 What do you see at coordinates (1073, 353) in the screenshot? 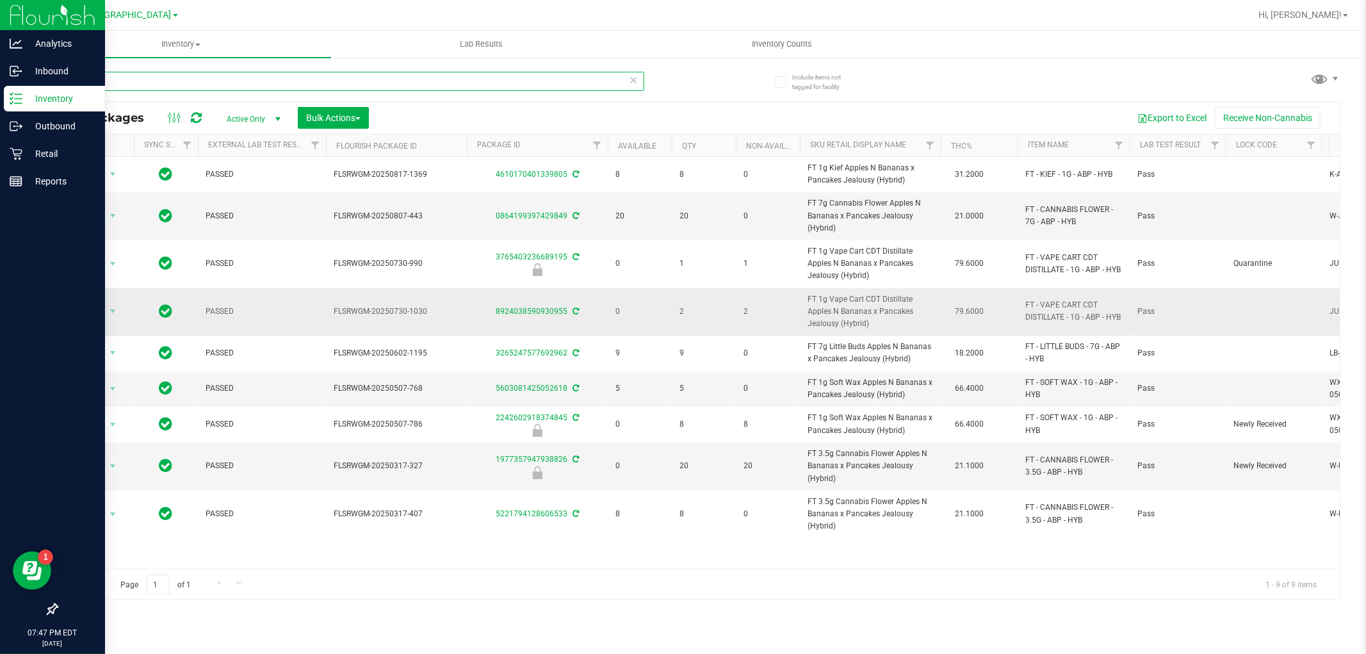
I see `span: FT - LITTLE BUDS - 7G - ABP - HYB` at bounding box center [1073, 353].